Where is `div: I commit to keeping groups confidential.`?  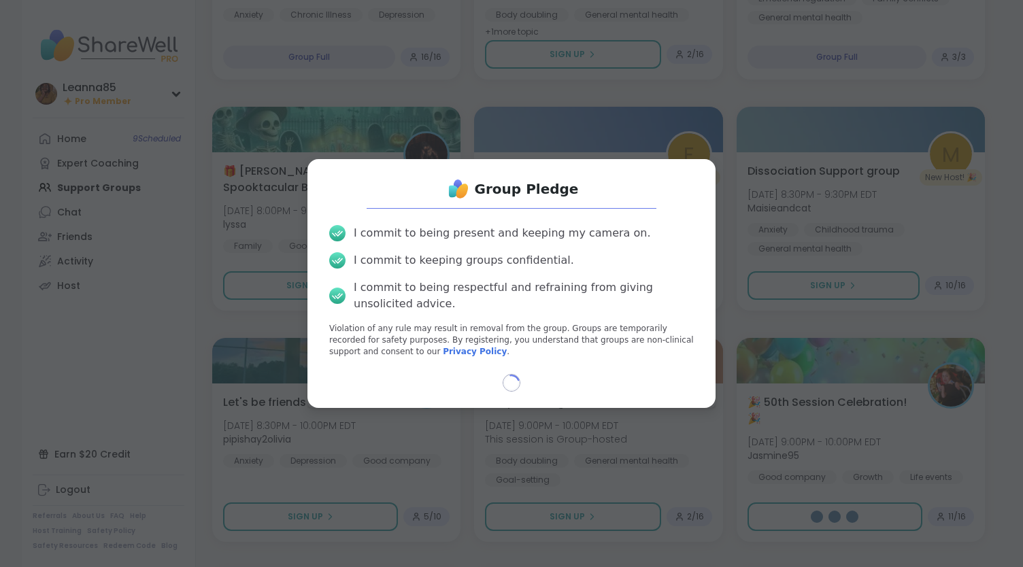
div: I commit to keeping groups confidential. is located at coordinates (464, 261).